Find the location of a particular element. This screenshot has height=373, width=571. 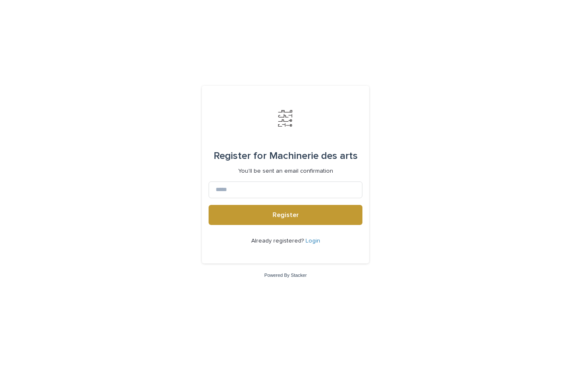

button: Register is located at coordinates (286, 215).